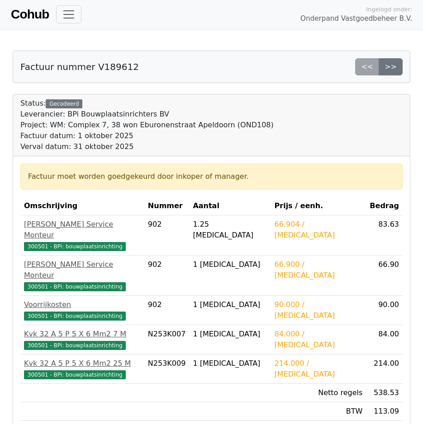  Describe the element at coordinates (82, 340) in the screenshot. I see `a: Kvk 32 A 5 P 5 X 6 Mm2 7 M300501 - BPi: bouwplaatsinrichting` at that location.